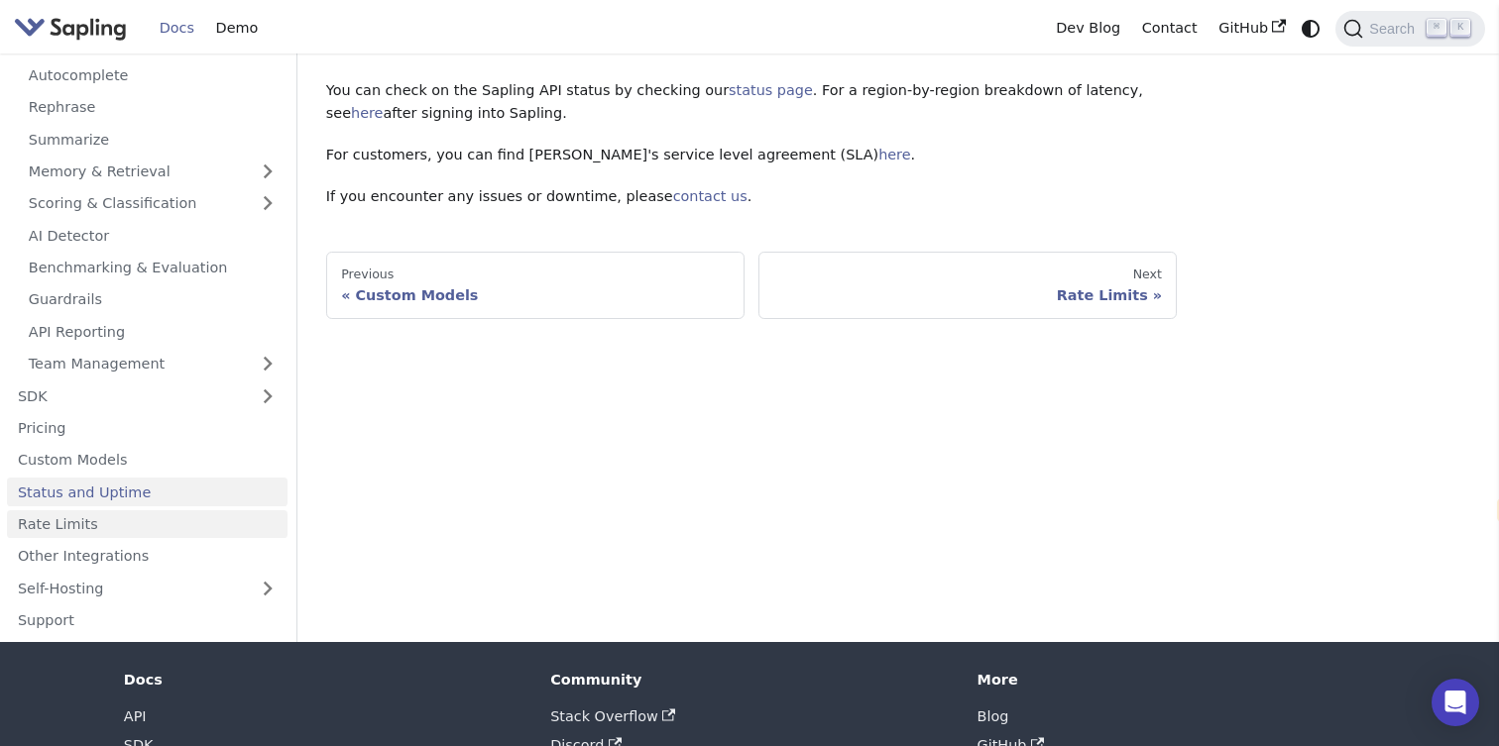 The image size is (1499, 746). I want to click on a: API Reporting, so click(153, 331).